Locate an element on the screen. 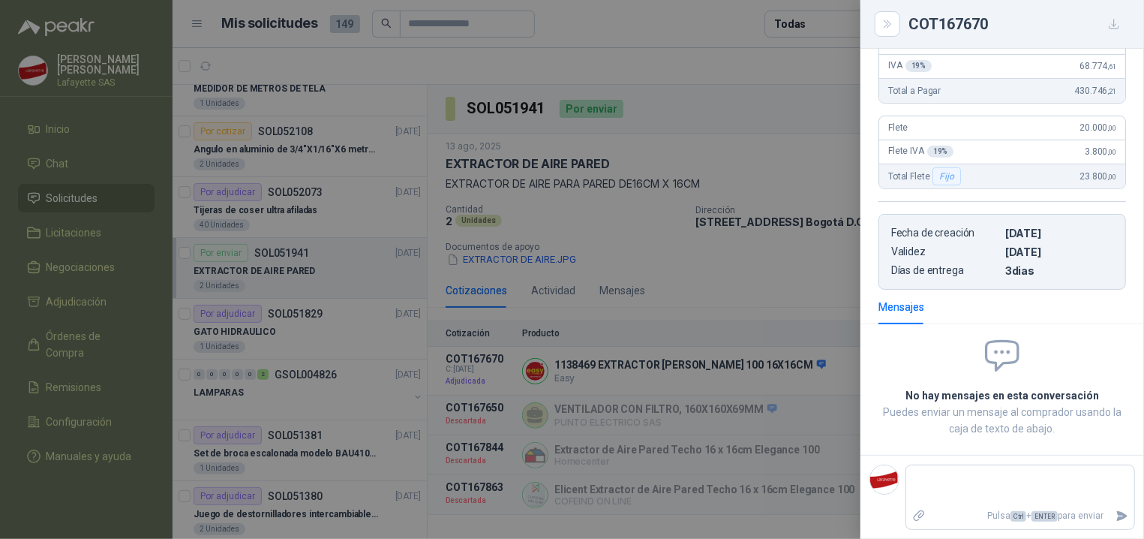  span: Ctrl is located at coordinates (1018, 516).